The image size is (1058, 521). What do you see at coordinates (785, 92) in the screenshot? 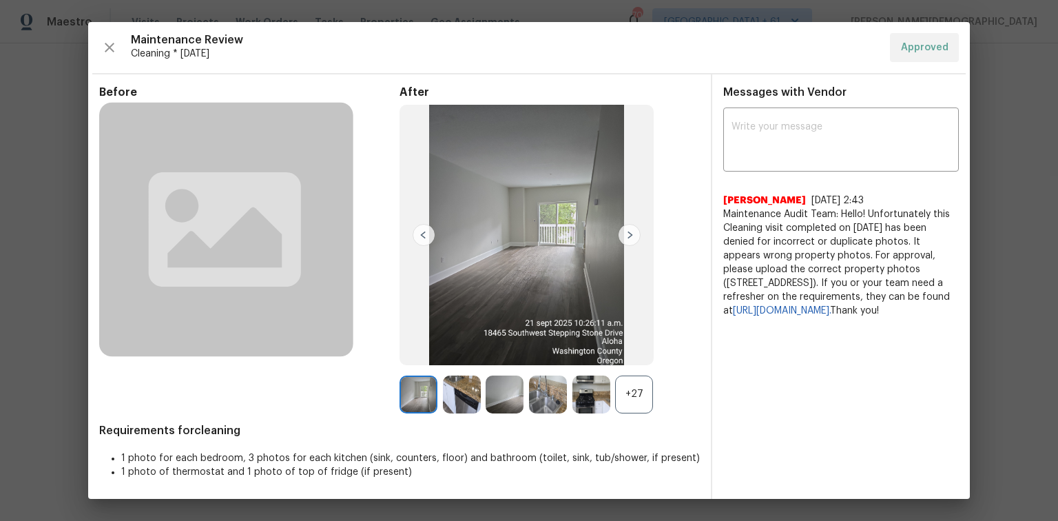
I see `span: Messages with Vendor` at bounding box center [785, 92].